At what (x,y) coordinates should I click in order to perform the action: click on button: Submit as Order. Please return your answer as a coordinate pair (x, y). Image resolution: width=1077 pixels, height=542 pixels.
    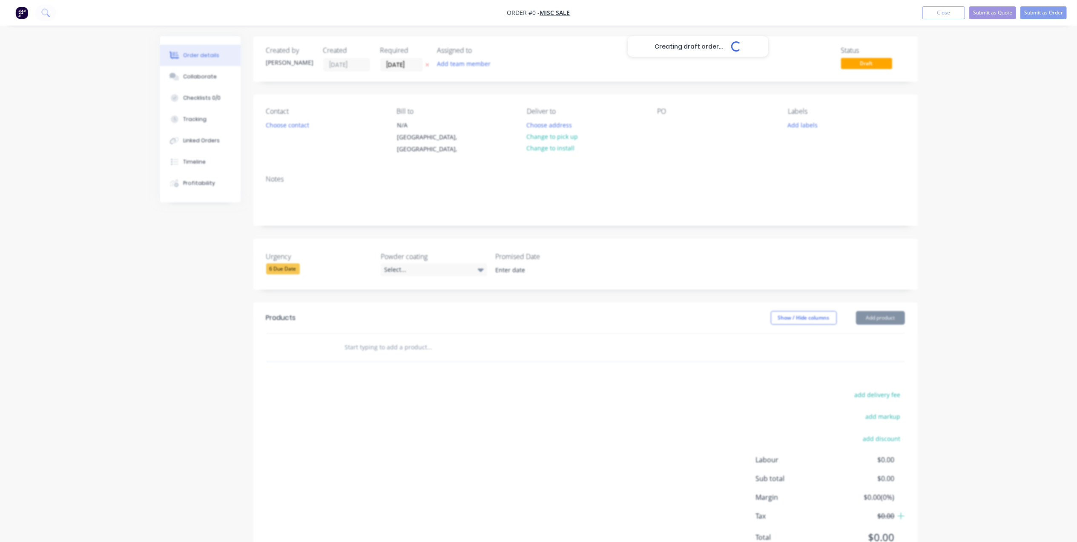
    Looking at the image, I should click on (1043, 13).